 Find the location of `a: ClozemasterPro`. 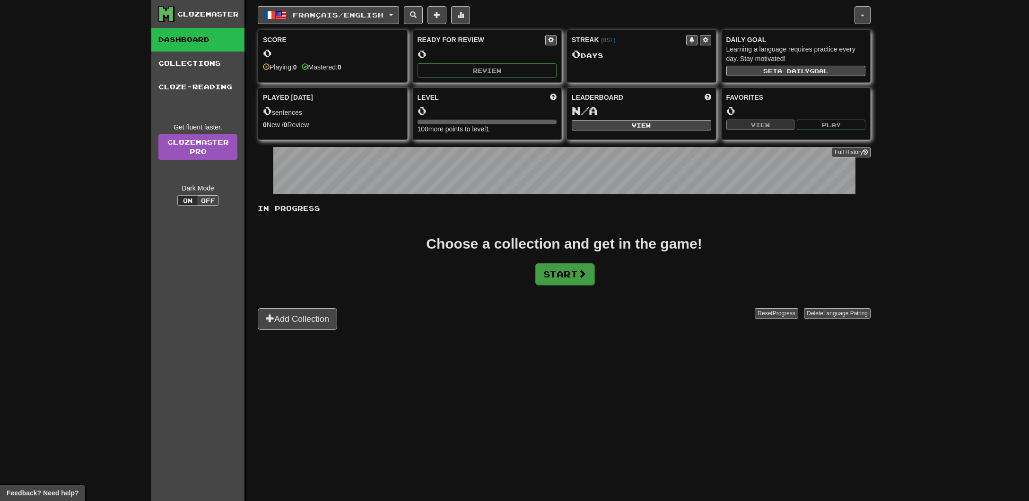

a: ClozemasterPro is located at coordinates (198, 147).